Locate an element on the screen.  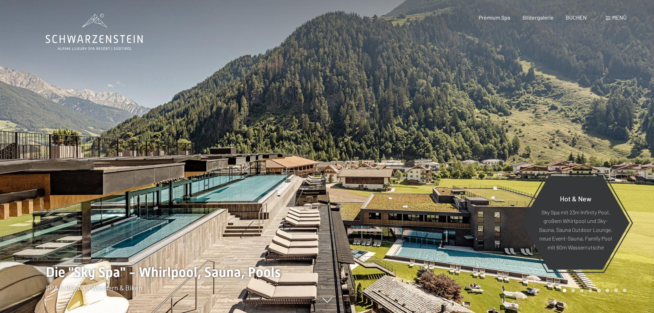
a: Premium Spa is located at coordinates (494, 17).